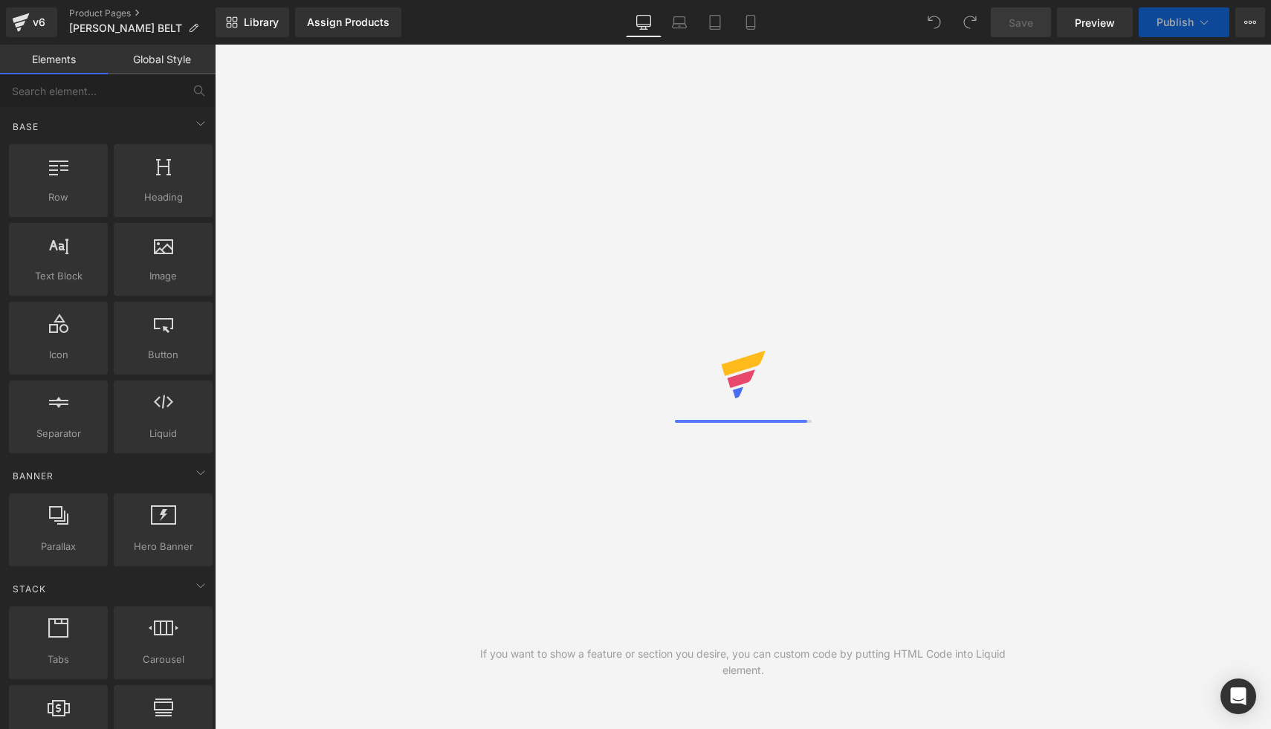 This screenshot has width=1271, height=729. I want to click on a: Laptop, so click(679, 22).